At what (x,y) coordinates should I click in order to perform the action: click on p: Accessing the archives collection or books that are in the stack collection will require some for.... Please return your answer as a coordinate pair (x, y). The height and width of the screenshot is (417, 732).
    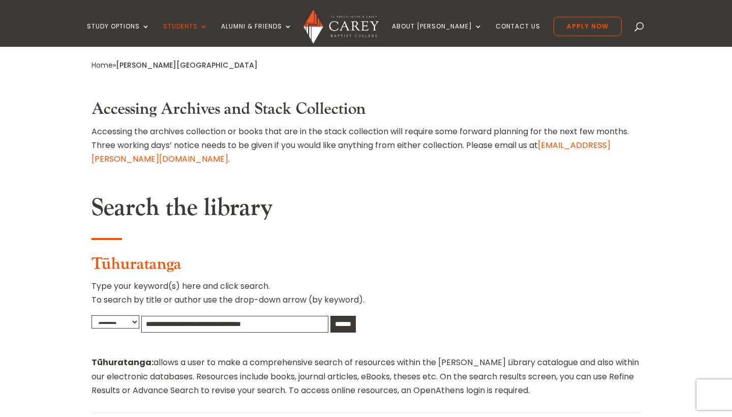
    Looking at the image, I should click on (366, 145).